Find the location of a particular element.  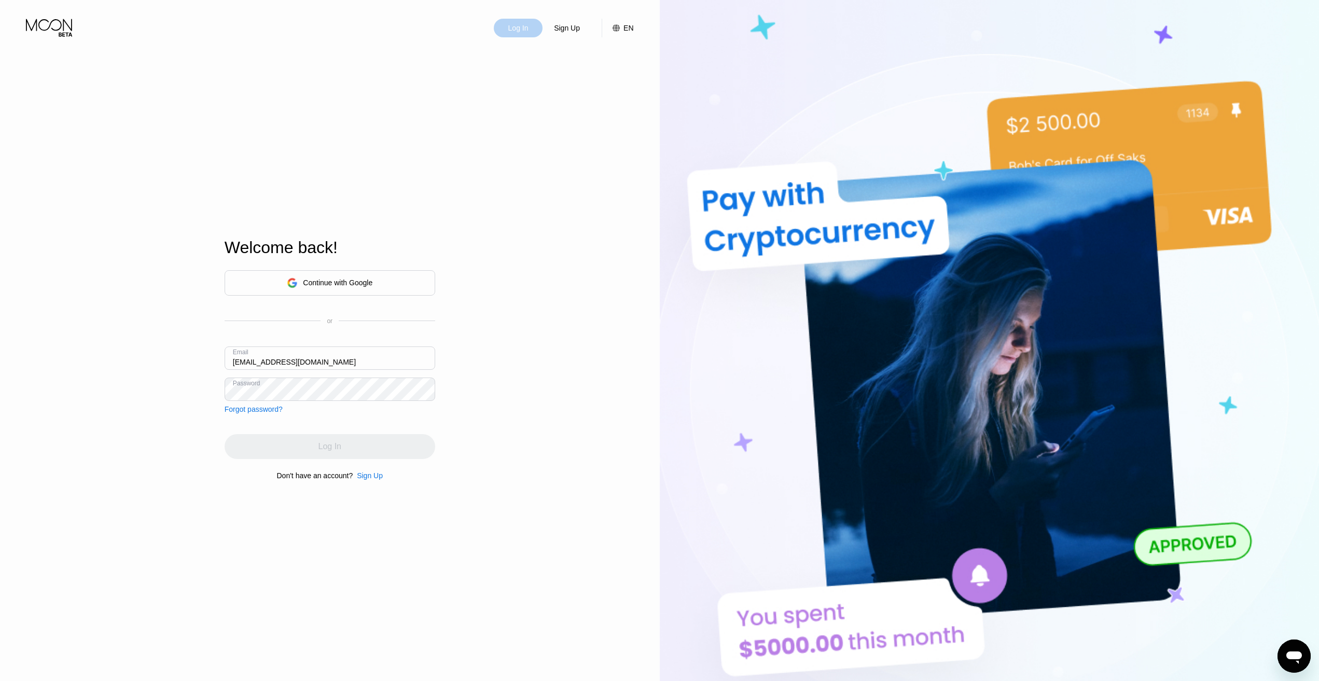

div: Don't have an account? is located at coordinates (315, 476).